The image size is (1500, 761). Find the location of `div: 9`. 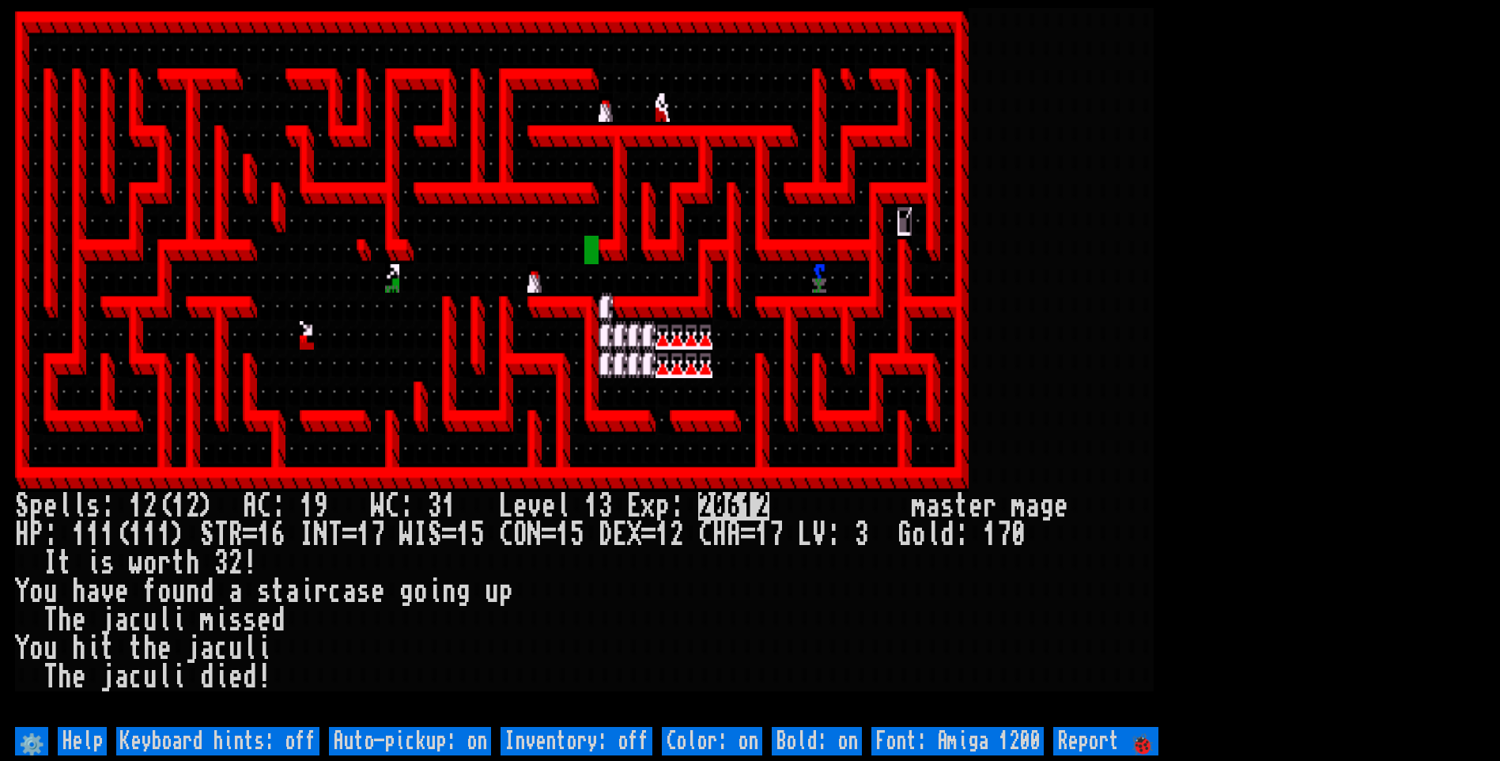

div: 9 is located at coordinates (321, 506).